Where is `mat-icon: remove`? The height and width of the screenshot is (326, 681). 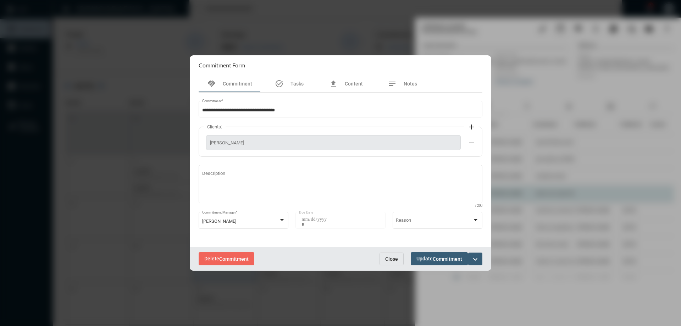
mat-icon: remove is located at coordinates (472, 143).